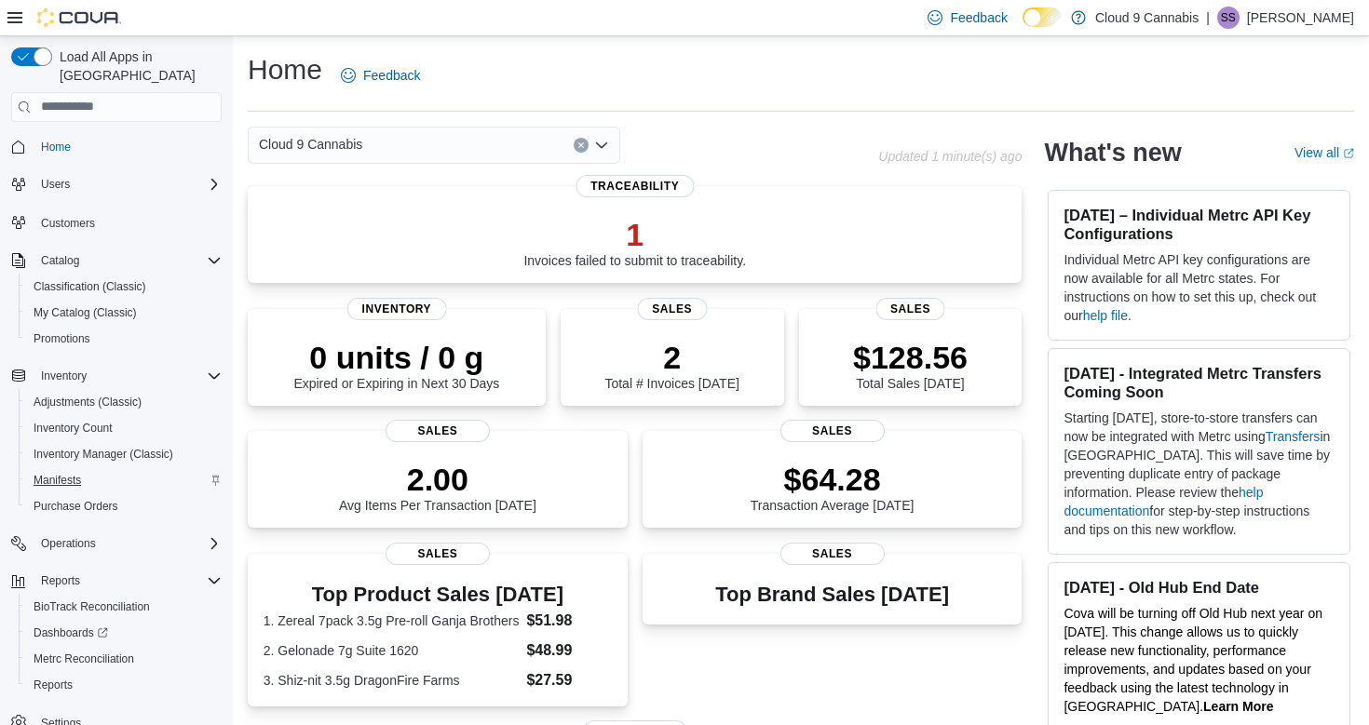 This screenshot has height=725, width=1369. What do you see at coordinates (1146, 18) in the screenshot?
I see `p: Cloud 9 Cannabis` at bounding box center [1146, 18].